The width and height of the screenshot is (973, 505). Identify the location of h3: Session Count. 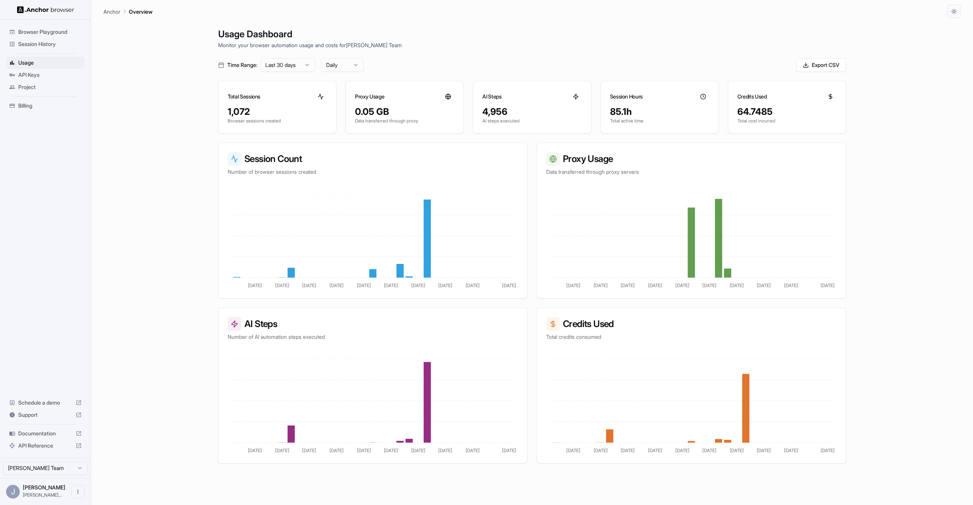
(373, 159).